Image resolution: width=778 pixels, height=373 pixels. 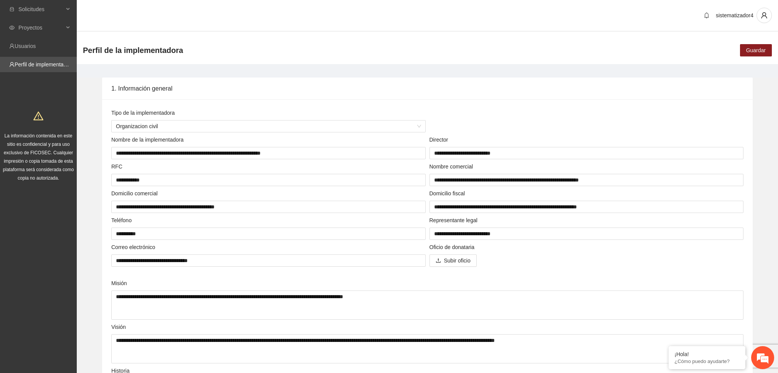 What do you see at coordinates (438, 261) in the screenshot?
I see `span: upload` at bounding box center [438, 261].